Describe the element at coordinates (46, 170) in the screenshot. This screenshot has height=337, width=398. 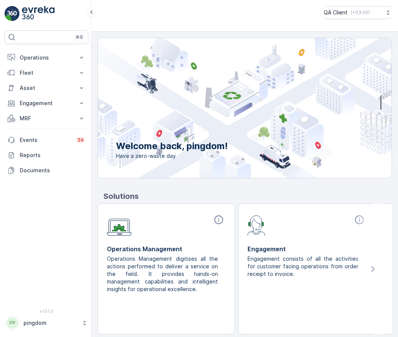
I see `a: Documents` at that location.